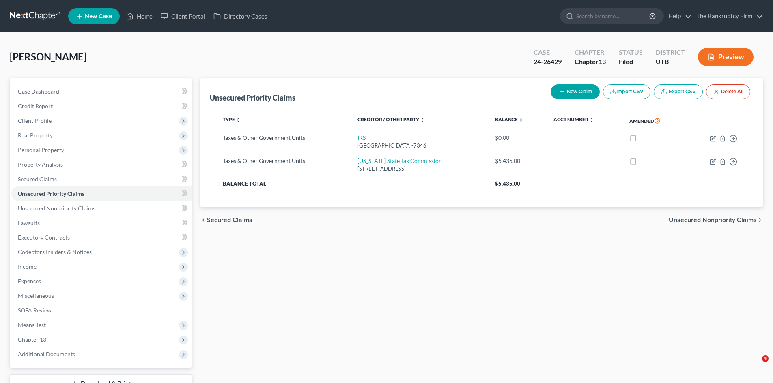  What do you see at coordinates (518, 161) in the screenshot?
I see `div: $5,435.00` at bounding box center [518, 161].